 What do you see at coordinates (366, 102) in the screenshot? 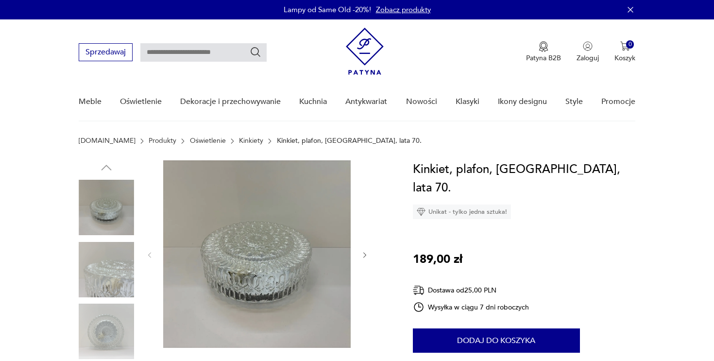
I see `a: Antykwariat` at bounding box center [366, 102].